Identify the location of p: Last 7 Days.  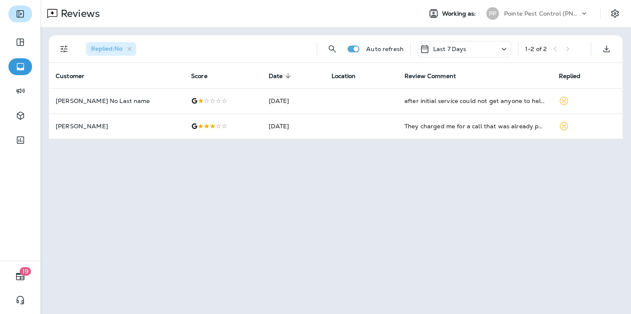
(449, 49).